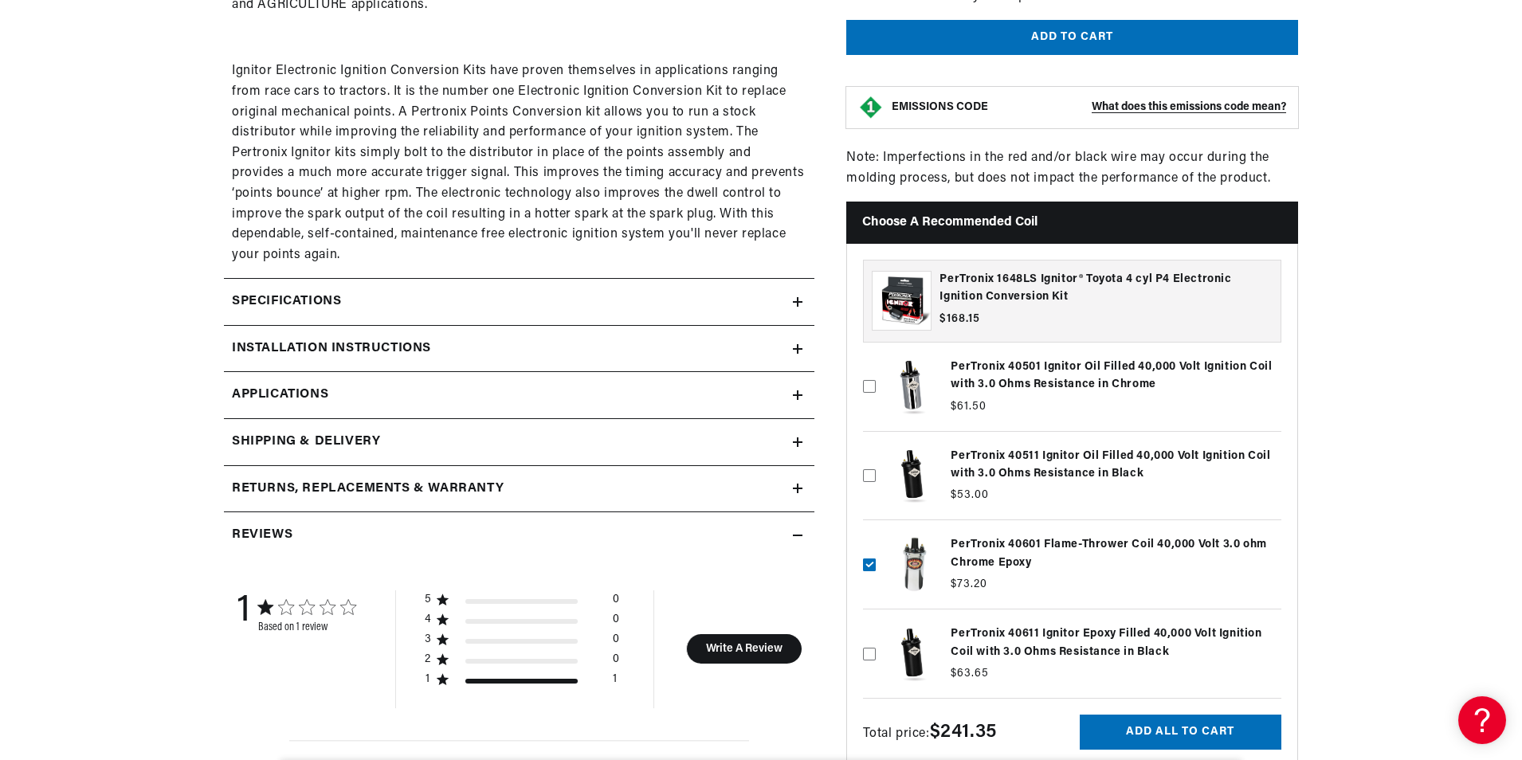 The height and width of the screenshot is (760, 1522). Describe the element at coordinates (1180, 732) in the screenshot. I see `button: Add all to cart` at that location.